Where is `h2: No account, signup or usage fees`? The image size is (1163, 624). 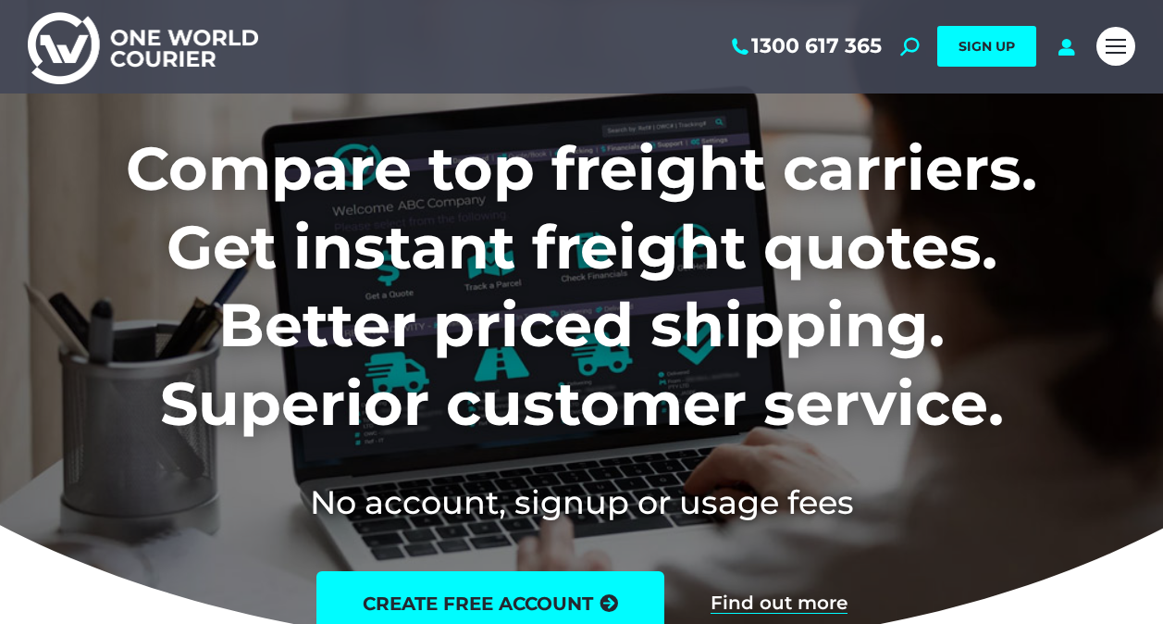 h2: No account, signup or usage fees is located at coordinates (581, 501).